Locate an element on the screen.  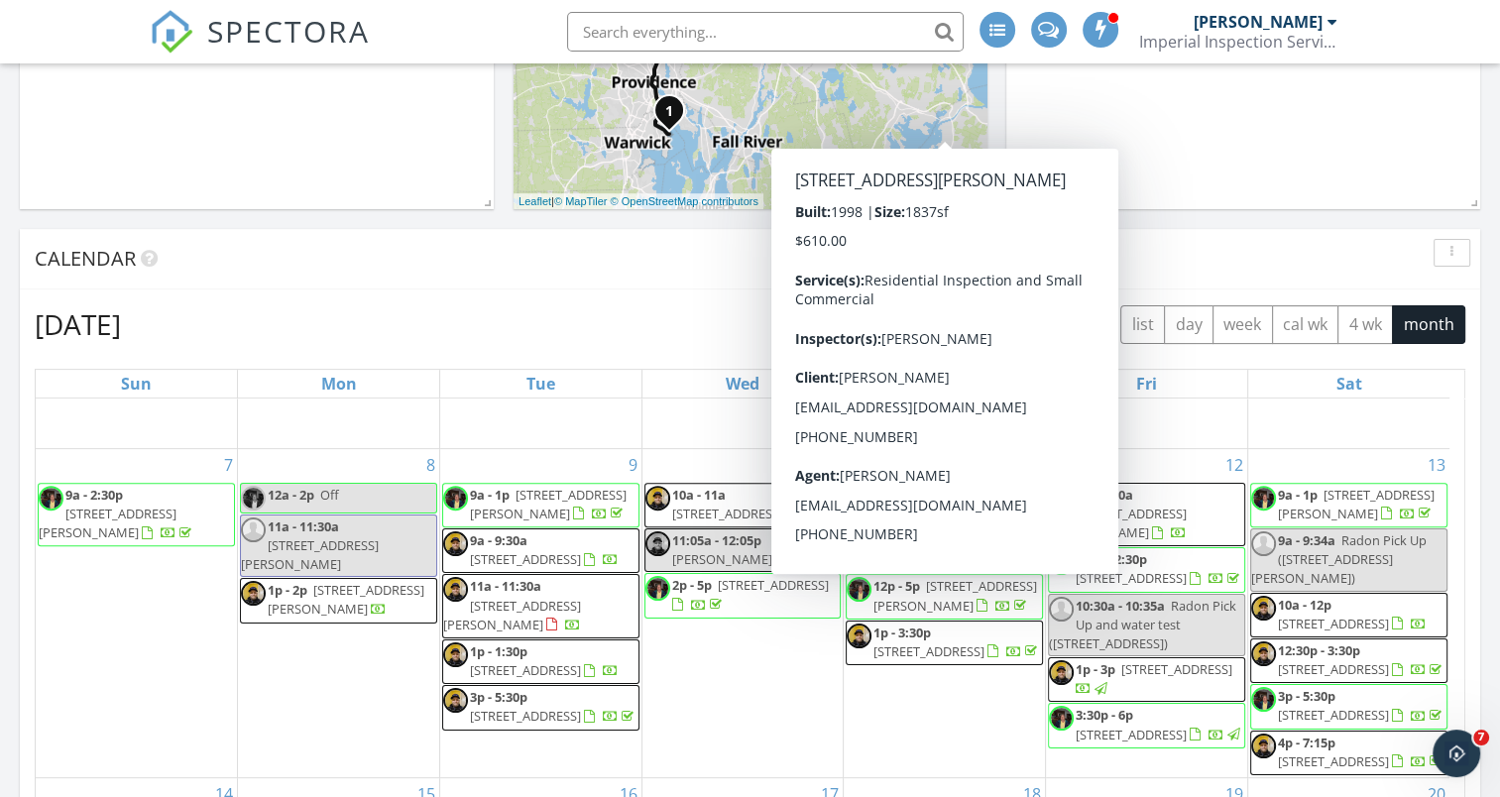
a: Go to September 8, 2025 is located at coordinates (430, 465).